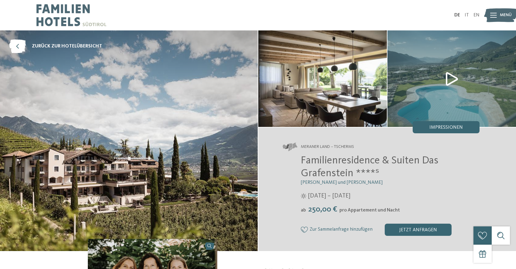 The height and width of the screenshot is (269, 516). What do you see at coordinates (67, 46) in the screenshot?
I see `span: zurück zur Hotelübersicht` at bounding box center [67, 46].